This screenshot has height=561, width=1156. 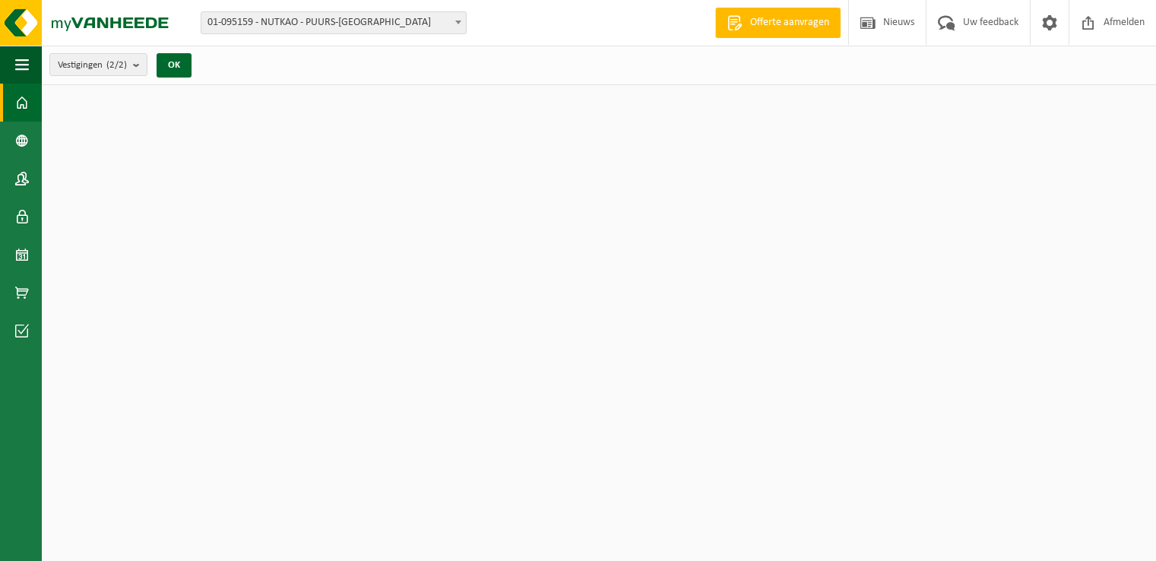 I want to click on a: Offerte aanvragen, so click(x=777, y=23).